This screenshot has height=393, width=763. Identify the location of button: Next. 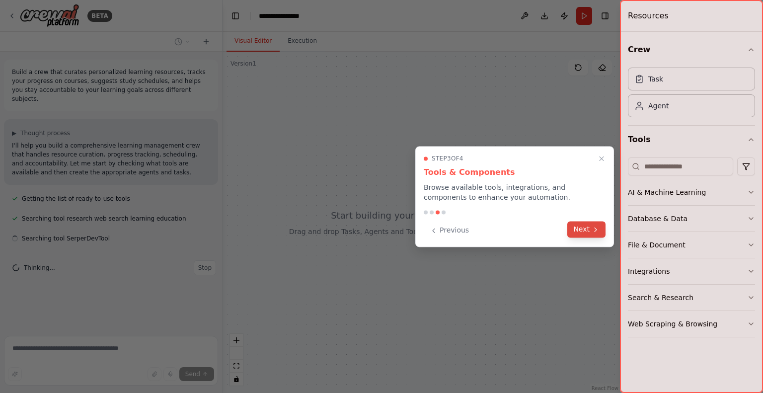
(586, 229).